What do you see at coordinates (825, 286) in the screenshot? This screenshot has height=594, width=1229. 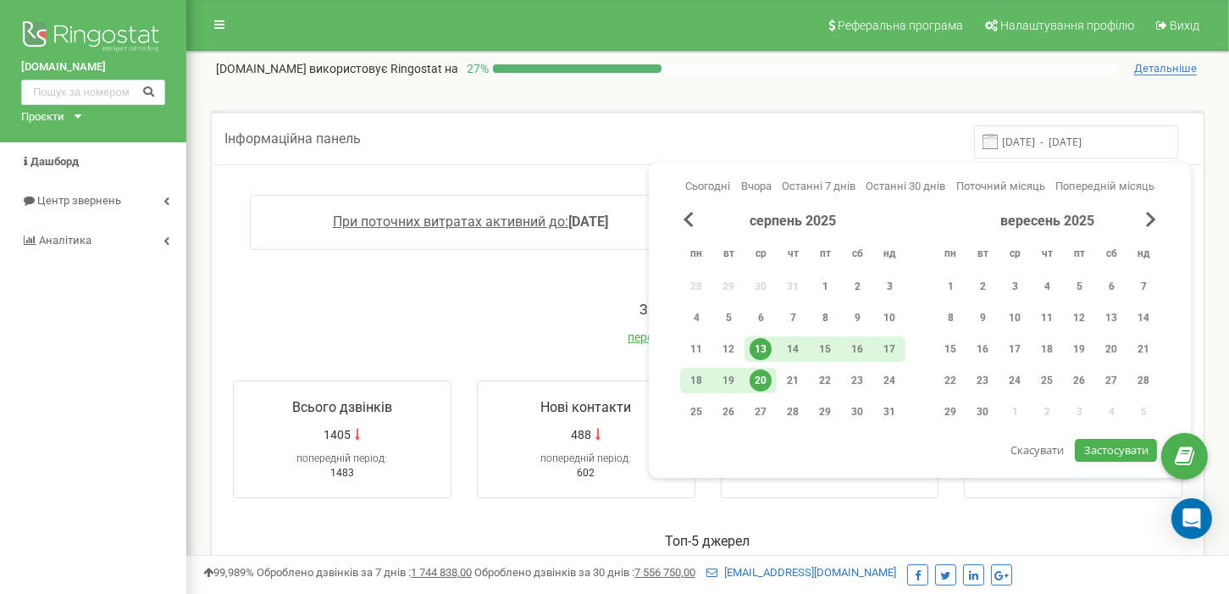 I see `div: 1` at bounding box center [825, 286].